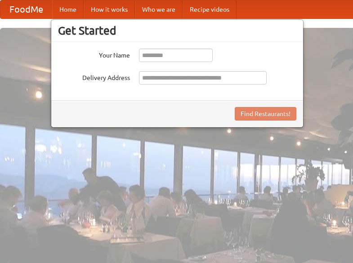  What do you see at coordinates (159, 9) in the screenshot?
I see `a: Who we are` at bounding box center [159, 9].